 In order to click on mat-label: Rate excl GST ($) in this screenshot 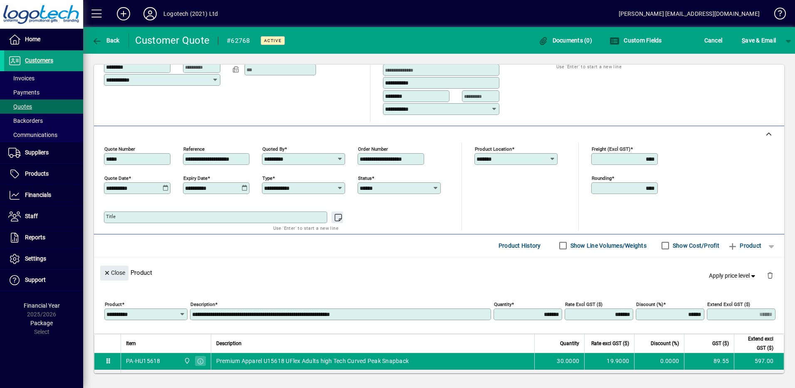, I will do `click(584, 304)`.